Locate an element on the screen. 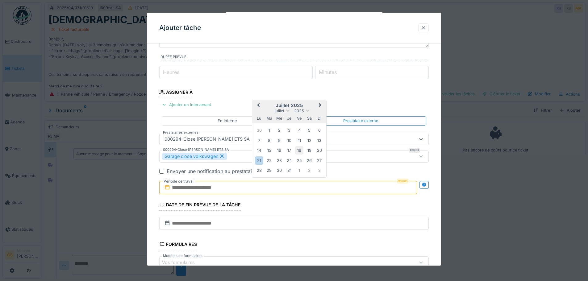  div: Choose mercredi 30 juillet 2025 is located at coordinates (279, 170).